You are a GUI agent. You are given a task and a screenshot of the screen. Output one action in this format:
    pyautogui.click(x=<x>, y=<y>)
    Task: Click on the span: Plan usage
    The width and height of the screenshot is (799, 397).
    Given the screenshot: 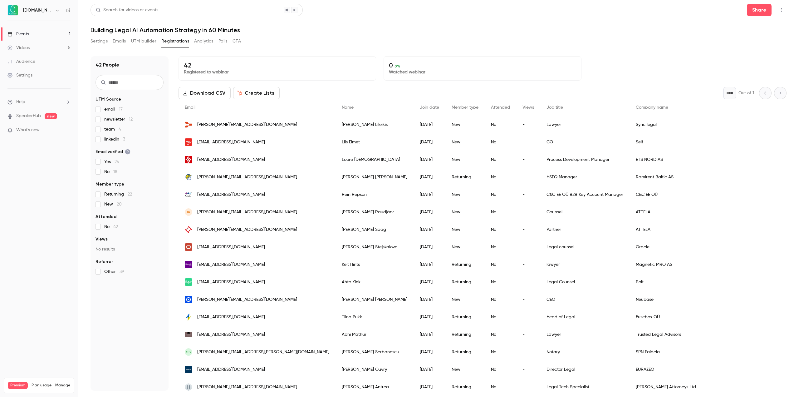 What is the action you would take?
    pyautogui.click(x=42, y=385)
    